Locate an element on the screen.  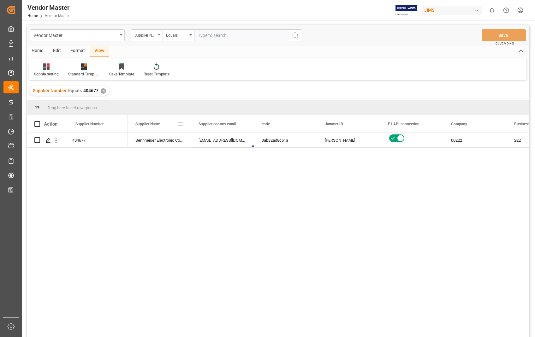
button: Help Center is located at coordinates (506, 10).